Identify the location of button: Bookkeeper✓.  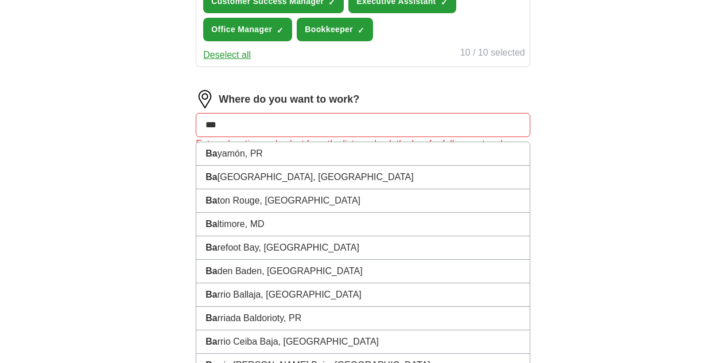
(335, 29).